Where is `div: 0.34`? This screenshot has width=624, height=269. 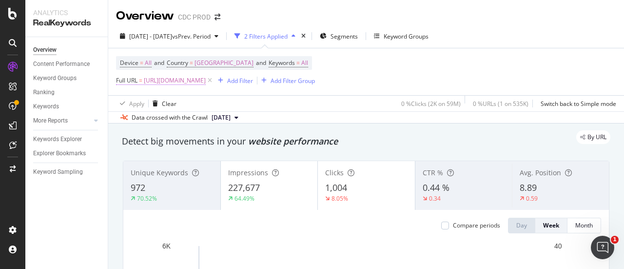 div: 0.34 is located at coordinates (435, 198).